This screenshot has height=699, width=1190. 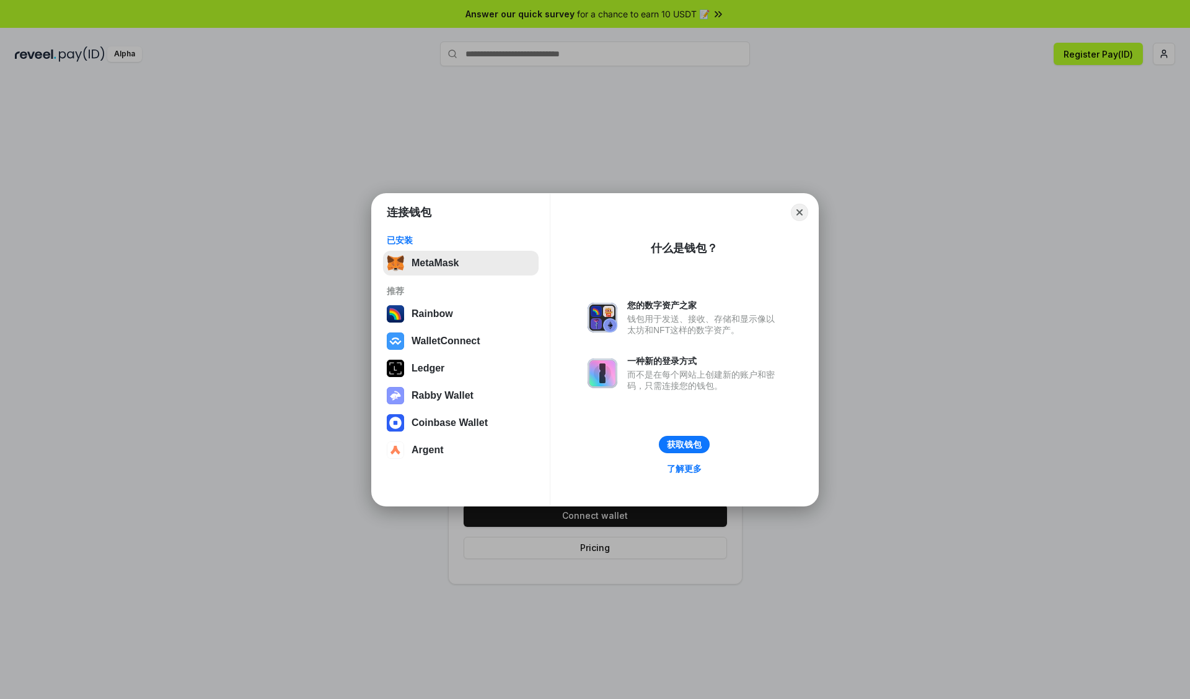 I want to click on button: WalletConnect, so click(x=460, y=341).